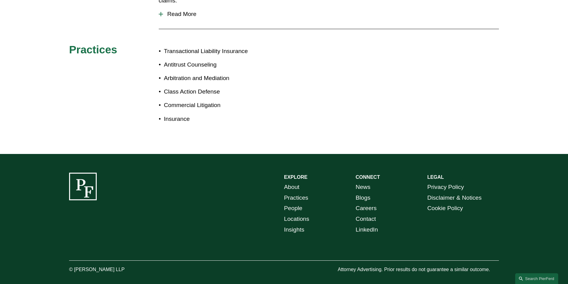 This screenshot has height=284, width=568. What do you see at coordinates (454, 198) in the screenshot?
I see `a: Disclaimer & Notices` at bounding box center [454, 198].